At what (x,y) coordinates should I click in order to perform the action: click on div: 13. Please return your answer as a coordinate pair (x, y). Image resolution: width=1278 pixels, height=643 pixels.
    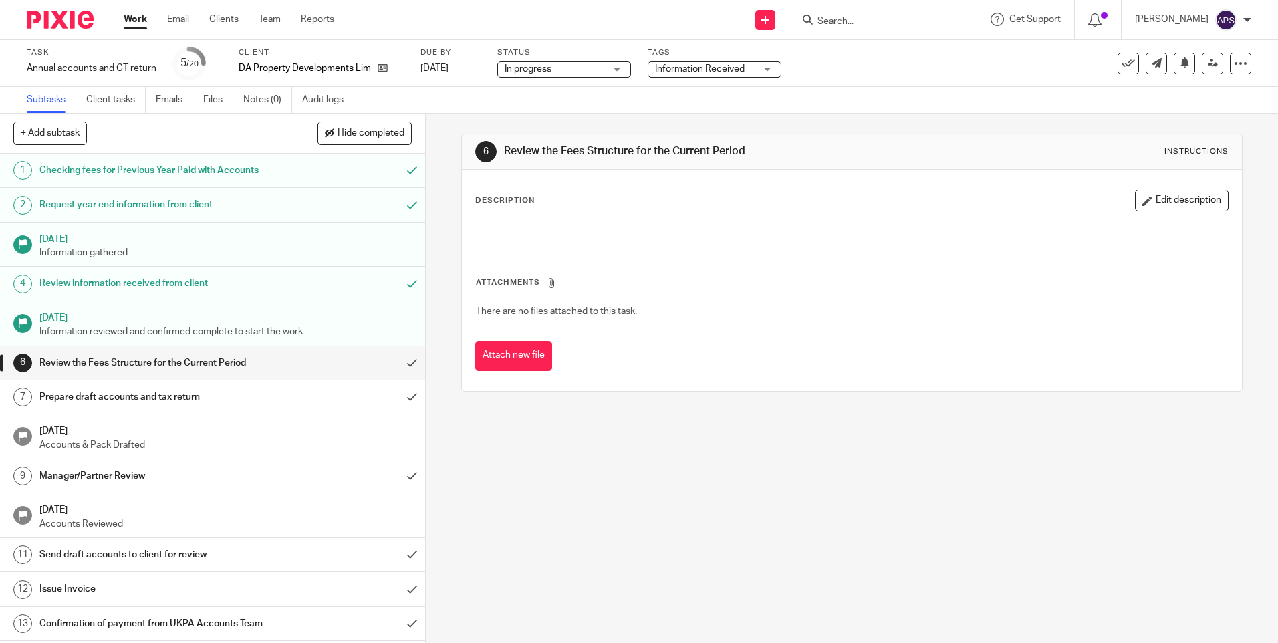
    Looking at the image, I should click on (23, 623).